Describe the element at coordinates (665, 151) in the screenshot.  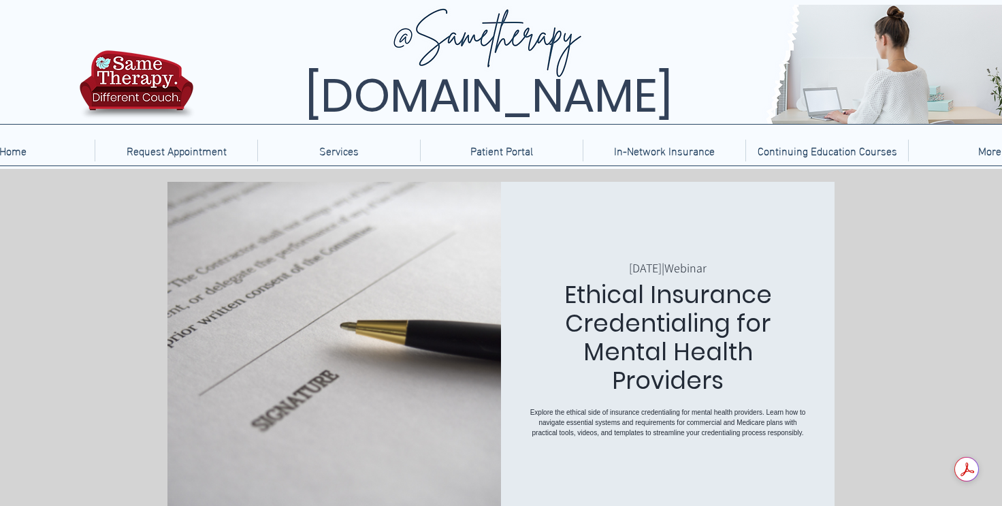
I see `p: In-Network Insurance` at that location.